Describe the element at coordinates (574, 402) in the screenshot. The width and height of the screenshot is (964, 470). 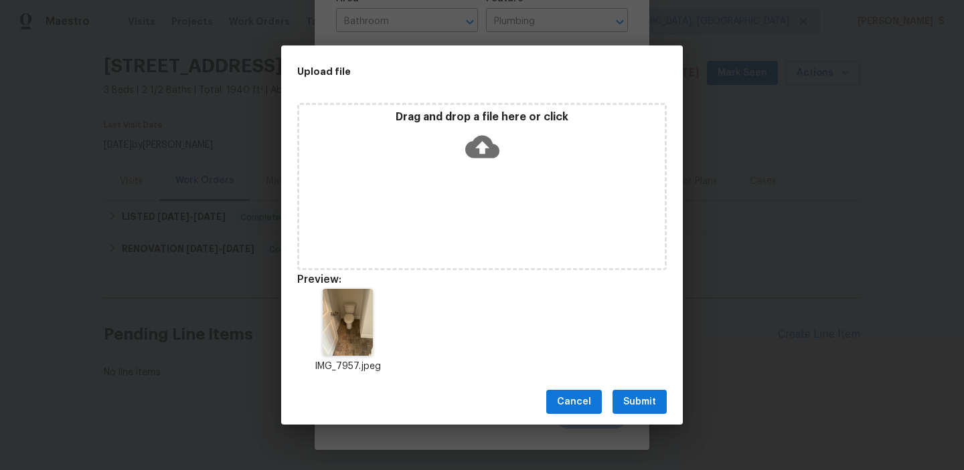
I see `button: Cancel` at that location.